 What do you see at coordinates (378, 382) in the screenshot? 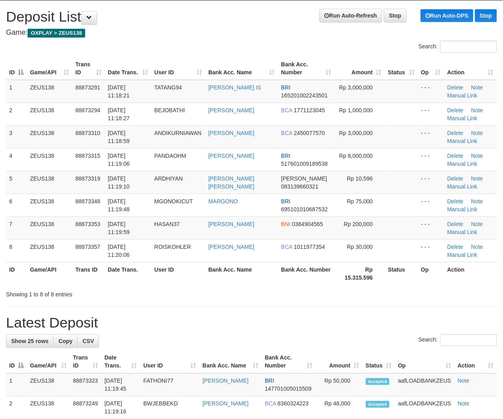
I see `span: Accepted` at bounding box center [378, 382].